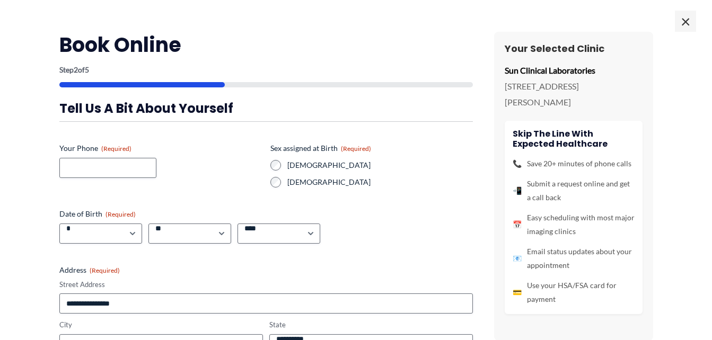 This screenshot has height=340, width=712. I want to click on span: 2, so click(76, 69).